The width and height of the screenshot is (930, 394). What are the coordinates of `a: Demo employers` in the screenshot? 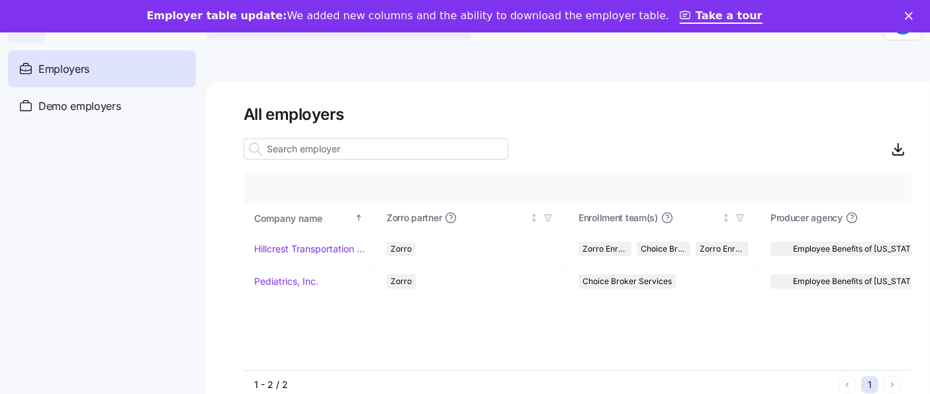 It's located at (102, 106).